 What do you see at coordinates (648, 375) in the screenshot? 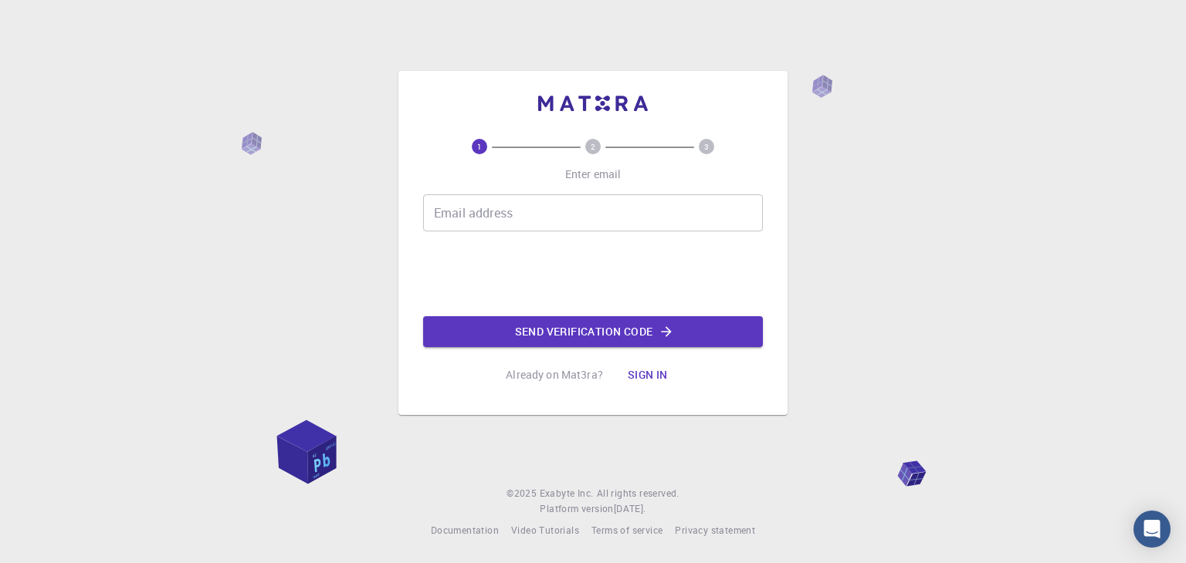
I see `a: Sign in` at bounding box center [648, 375].